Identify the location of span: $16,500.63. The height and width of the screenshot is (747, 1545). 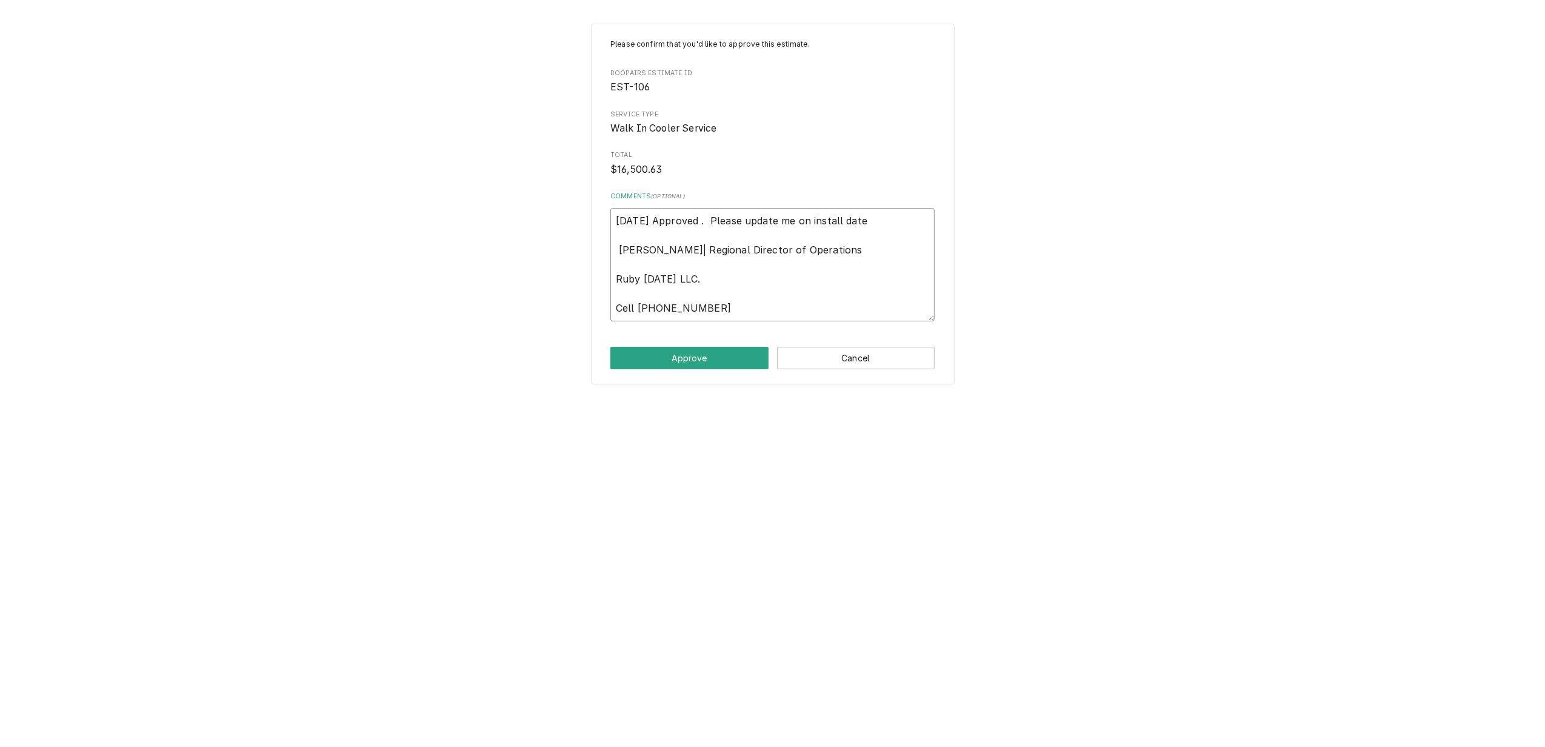
(636, 169).